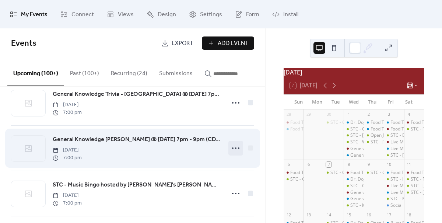 The width and height of the screenshot is (442, 223). I want to click on div: Wed, so click(354, 102).